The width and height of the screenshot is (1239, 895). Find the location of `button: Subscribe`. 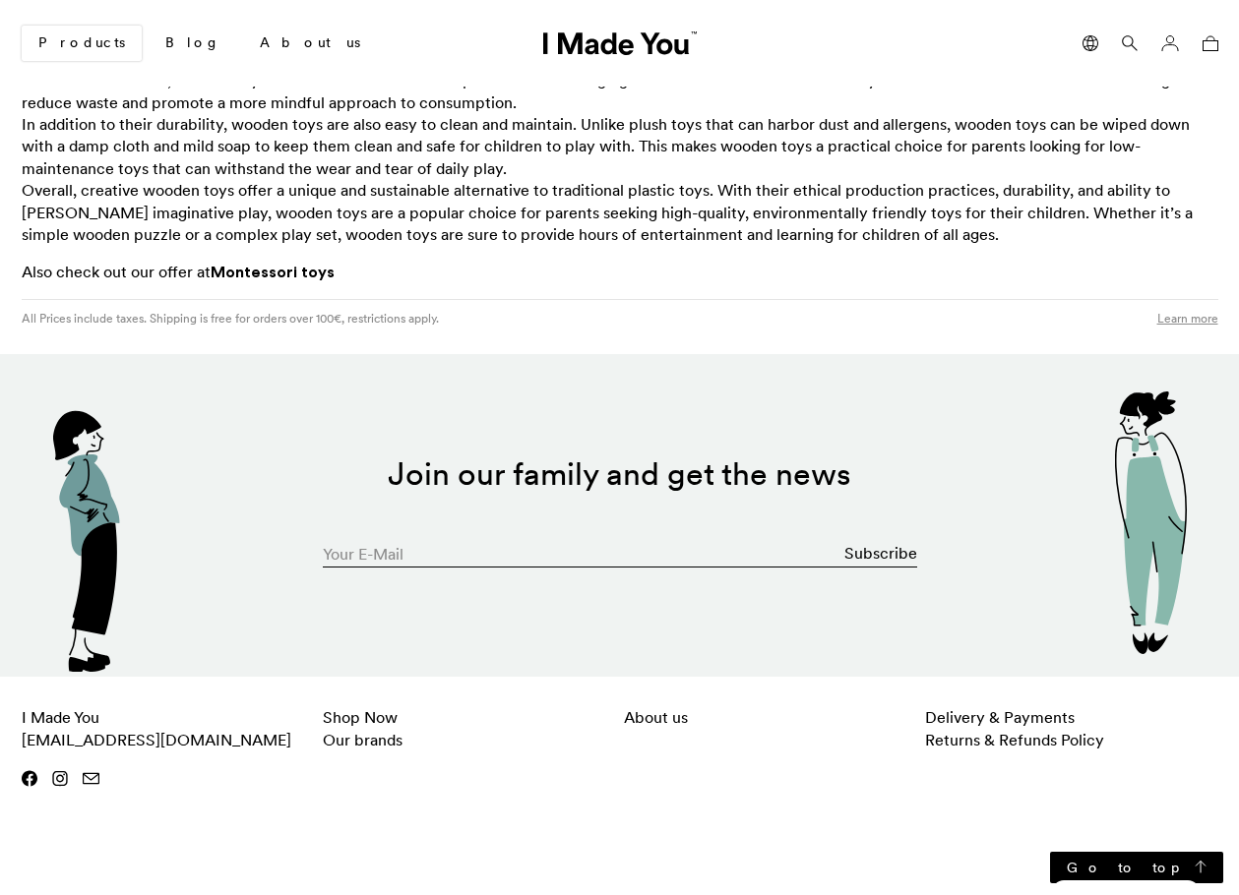

button: Subscribe is located at coordinates (881, 553).